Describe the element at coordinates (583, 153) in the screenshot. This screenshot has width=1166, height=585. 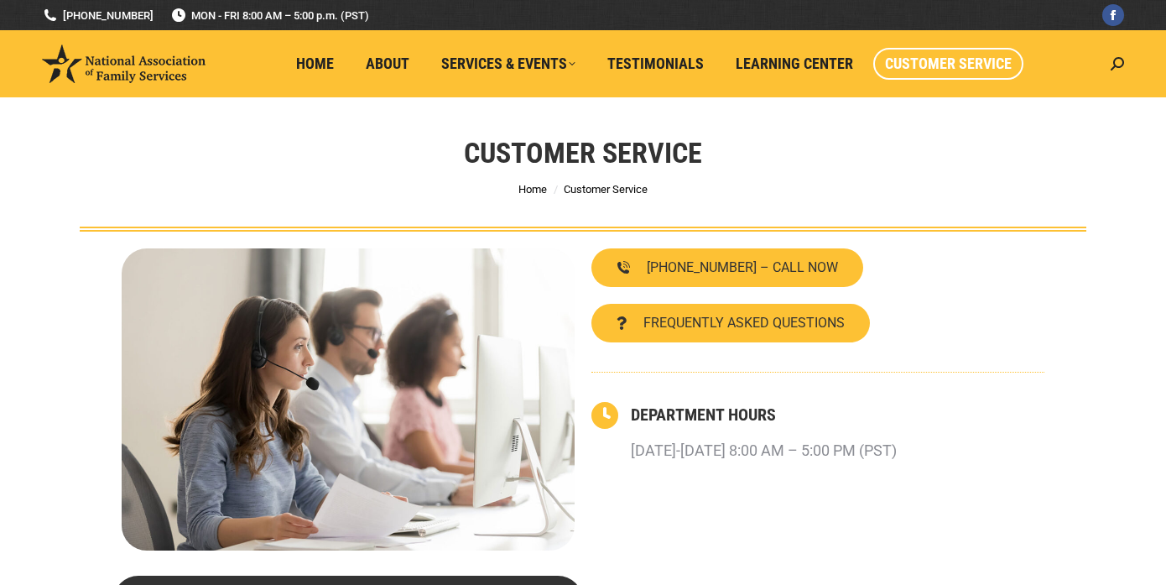
I see `h1: Customer Service` at that location.